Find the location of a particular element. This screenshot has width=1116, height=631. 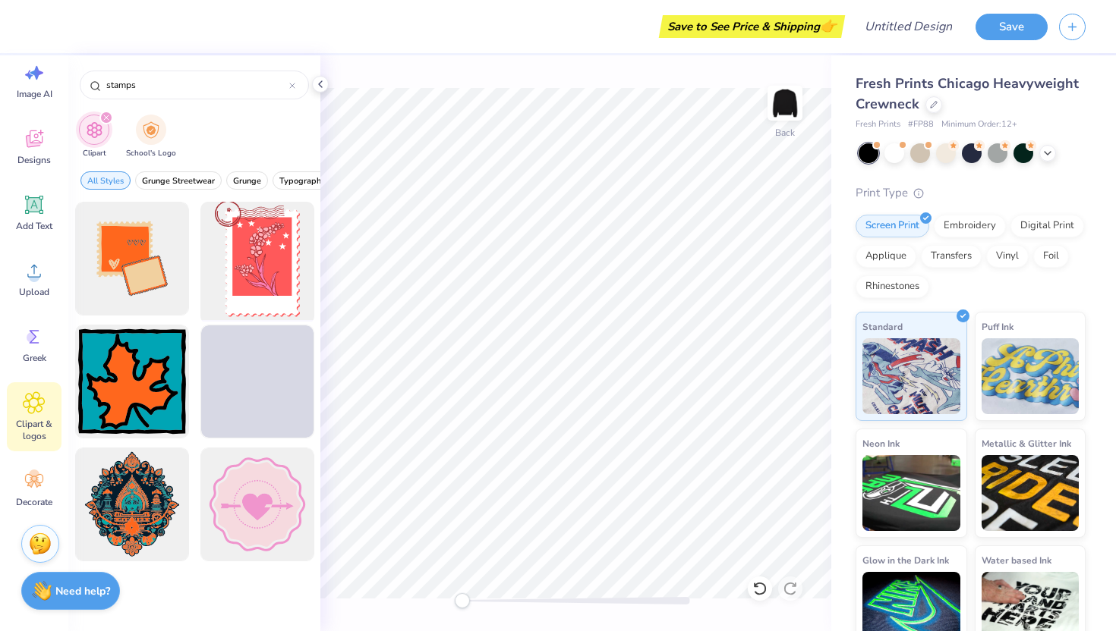

div: Accessibility label is located at coordinates (462, 601).